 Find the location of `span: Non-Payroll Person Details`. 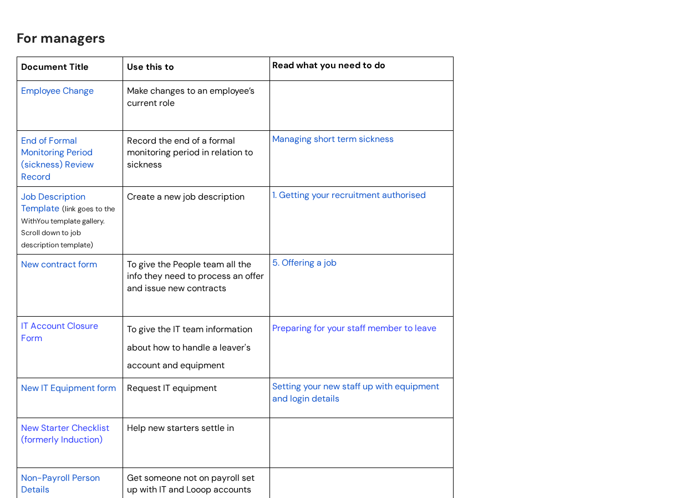

span: Non-Payroll Person Details is located at coordinates (60, 484).